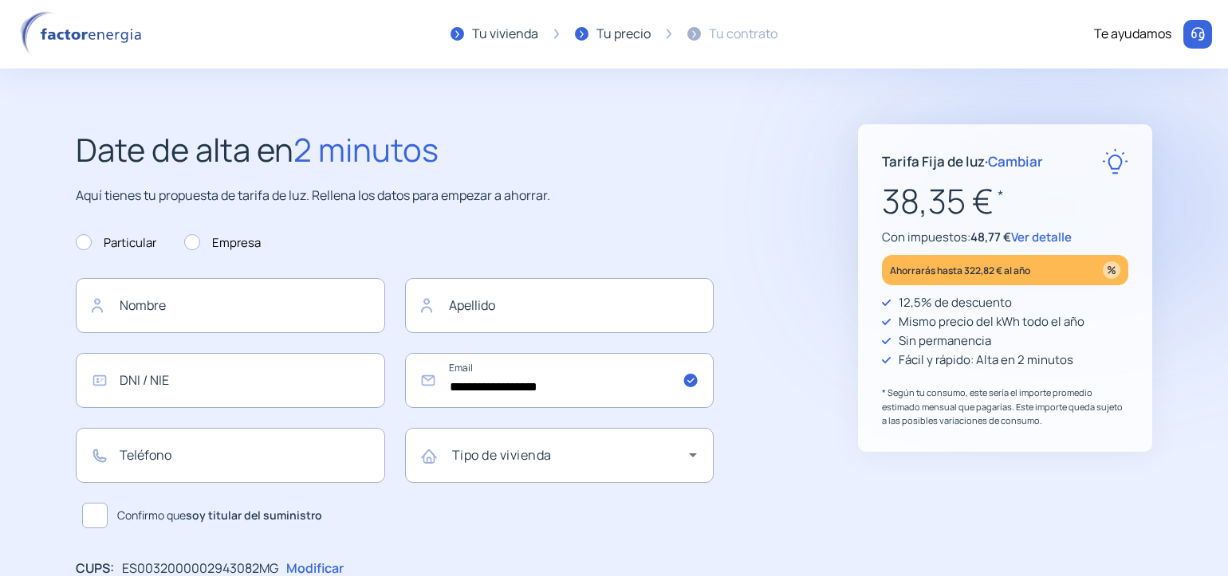 The width and height of the screenshot is (1228, 576). I want to click on p: Ahorrarás hasta 322,82 € al año, so click(960, 270).